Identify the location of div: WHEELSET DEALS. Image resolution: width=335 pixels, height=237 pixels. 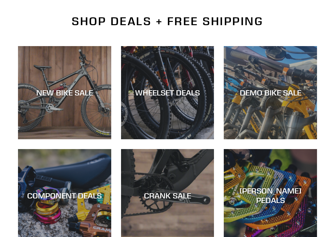
(168, 93).